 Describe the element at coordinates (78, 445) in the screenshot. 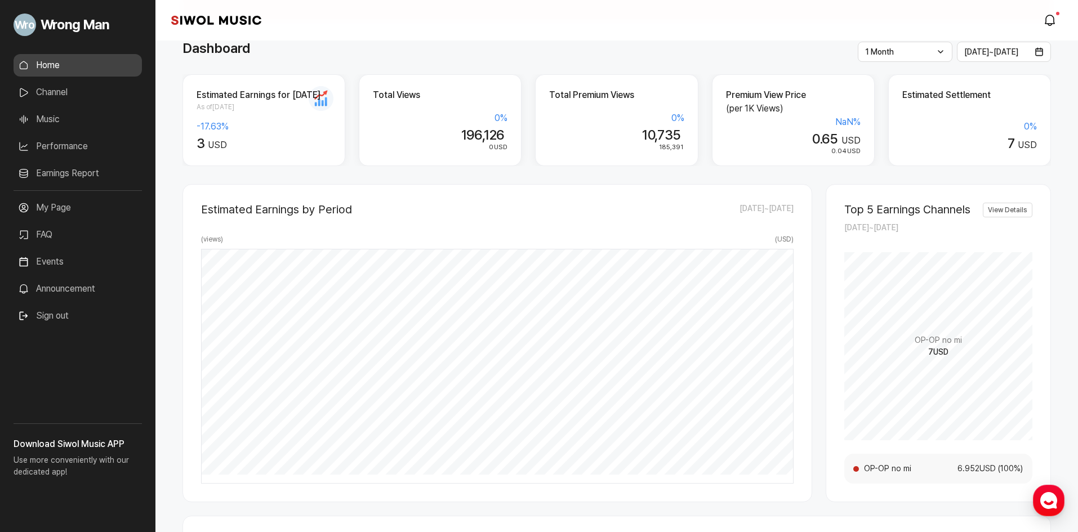

I see `h3: Download Siwol Music APP` at that location.